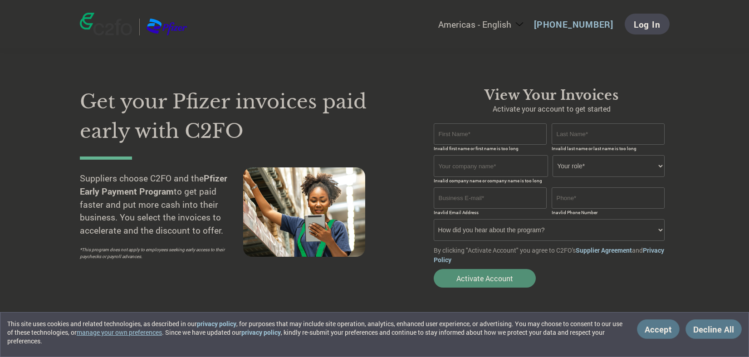 The width and height of the screenshot is (749, 357). Describe the element at coordinates (161, 205) in the screenshot. I see `p: Suppliers choose C2FO and the to get paid faster and put more cash into their business. You selec...` at that location.